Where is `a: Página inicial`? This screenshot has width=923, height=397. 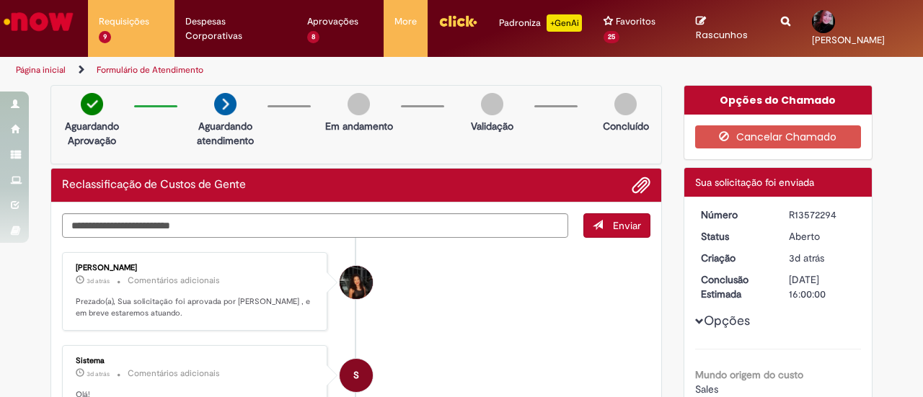
a: Página inicial is located at coordinates (40, 70).